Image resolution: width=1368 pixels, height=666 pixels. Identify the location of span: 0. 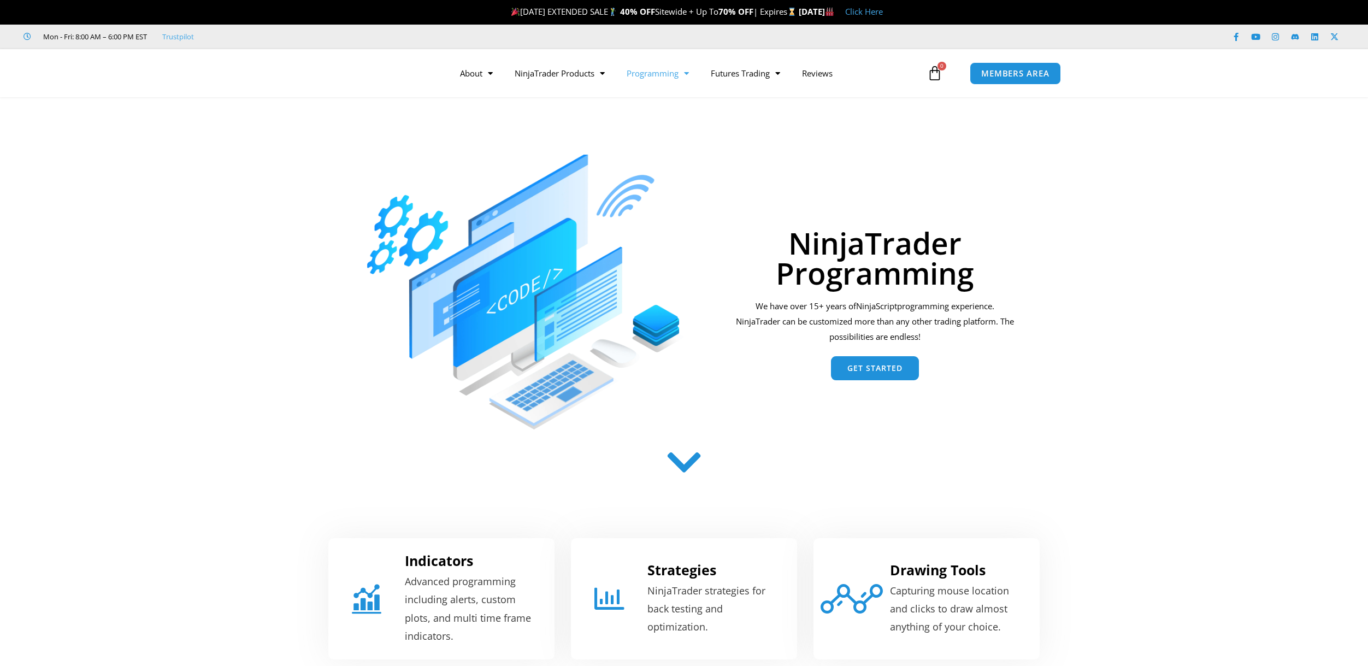
(942, 66).